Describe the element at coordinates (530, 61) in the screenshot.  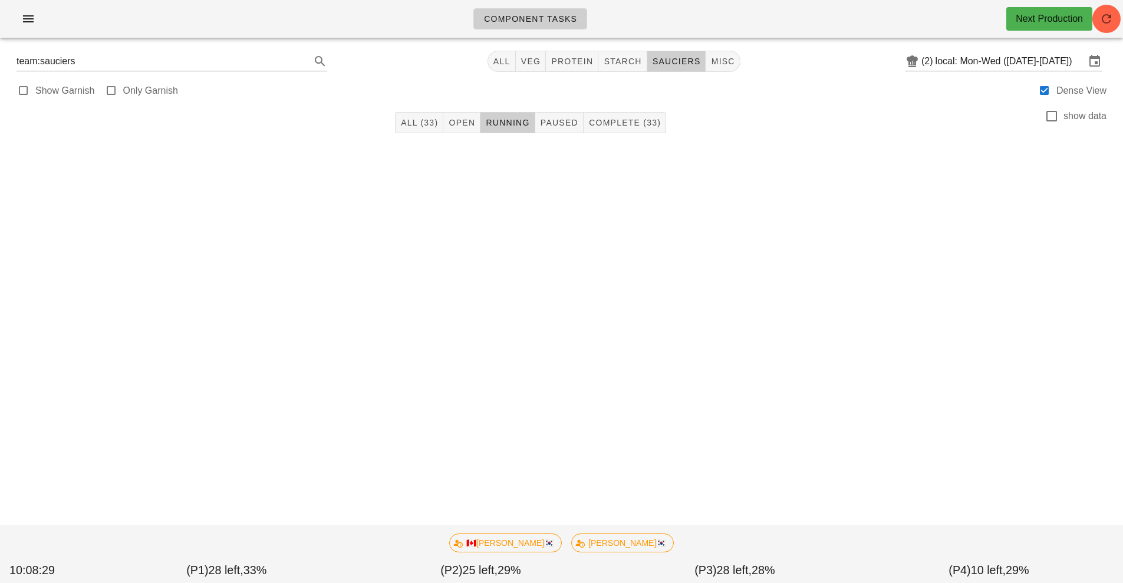
I see `span: veg` at that location.